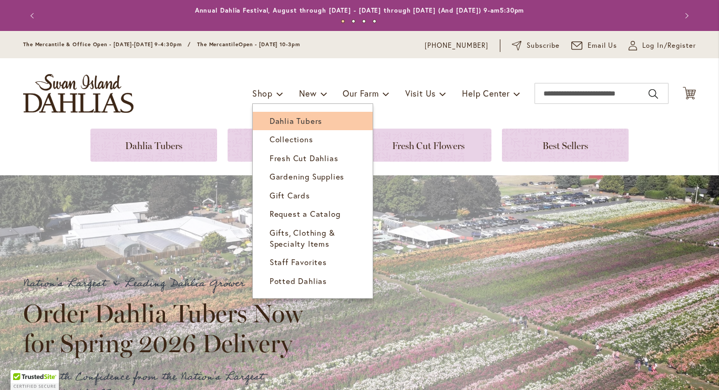  I want to click on span: Subscribe, so click(543, 46).